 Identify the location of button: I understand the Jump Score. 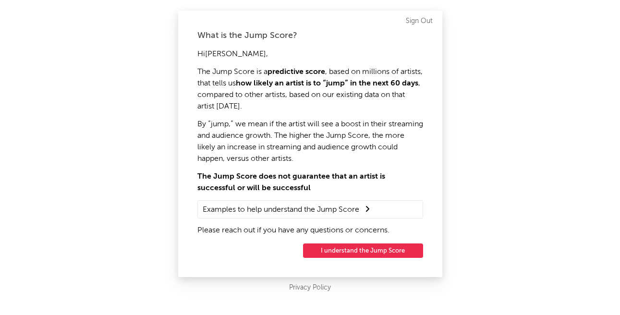
(363, 251).